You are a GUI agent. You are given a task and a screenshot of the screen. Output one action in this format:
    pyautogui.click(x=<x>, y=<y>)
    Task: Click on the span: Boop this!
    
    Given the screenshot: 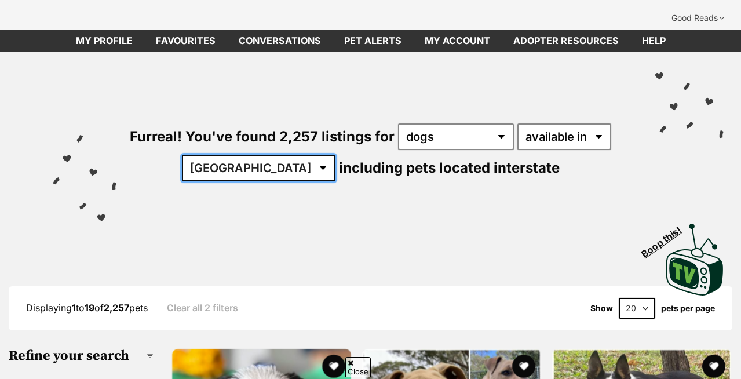 What is the action you would take?
    pyautogui.click(x=667, y=238)
    